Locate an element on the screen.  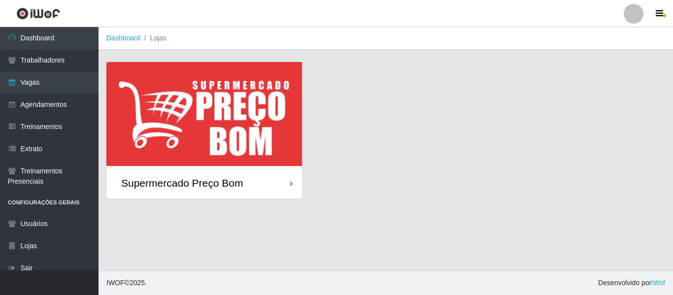
div: Supermercado Preço Bom is located at coordinates (182, 183).